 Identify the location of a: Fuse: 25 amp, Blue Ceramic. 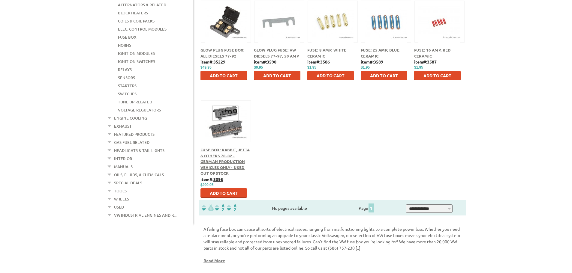
(380, 53).